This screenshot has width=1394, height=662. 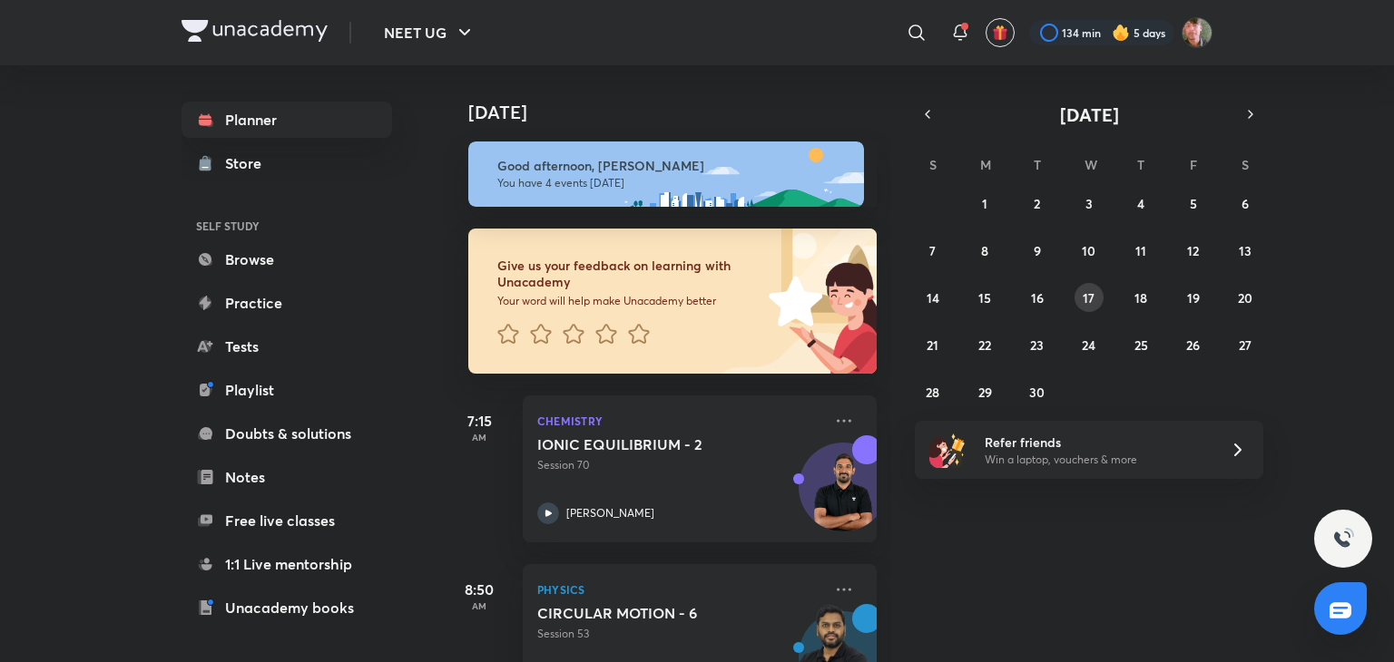 I want to click on a: Notes, so click(x=287, y=477).